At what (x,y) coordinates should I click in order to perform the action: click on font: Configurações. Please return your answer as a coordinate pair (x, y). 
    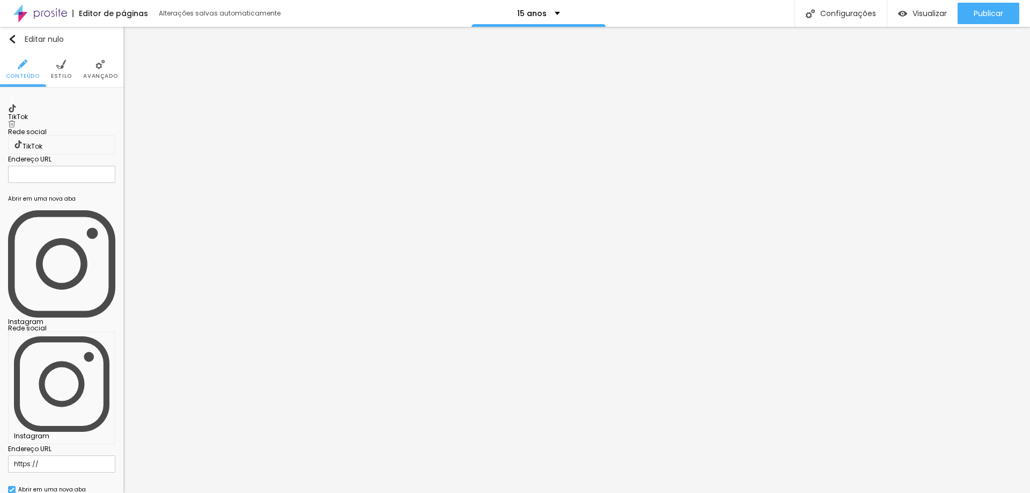
    Looking at the image, I should click on (848, 13).